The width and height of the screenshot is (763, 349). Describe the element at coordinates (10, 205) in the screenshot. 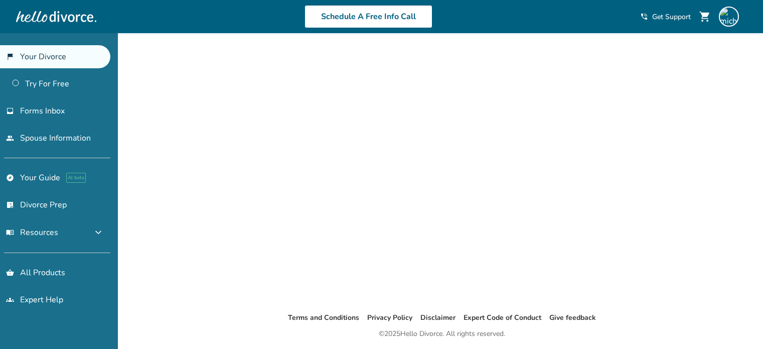

I see `span: list_alt_check` at that location.